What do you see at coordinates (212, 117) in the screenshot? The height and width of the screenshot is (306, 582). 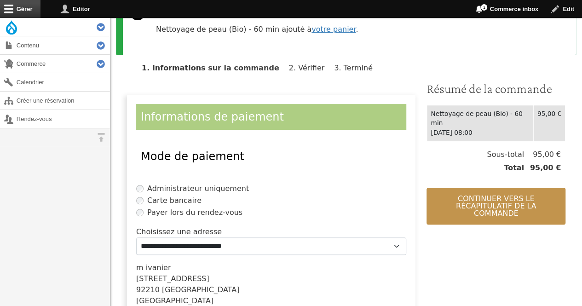 I see `span: Informations de paiement` at bounding box center [212, 117].